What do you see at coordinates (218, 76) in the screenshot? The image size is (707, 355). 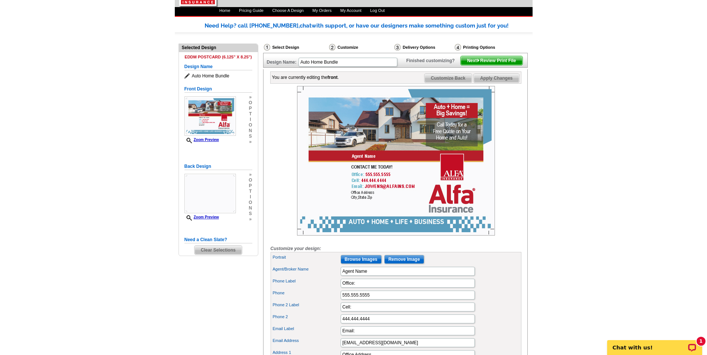 I see `span: Auto Home Bundle` at bounding box center [218, 76].